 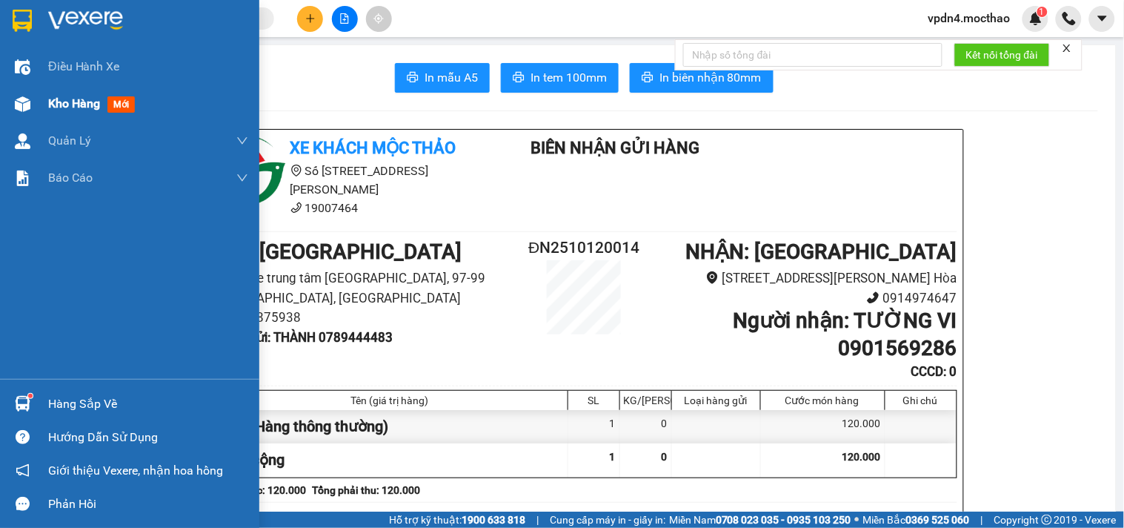 I want to click on strong: 1900 633 818, so click(x=493, y=519).